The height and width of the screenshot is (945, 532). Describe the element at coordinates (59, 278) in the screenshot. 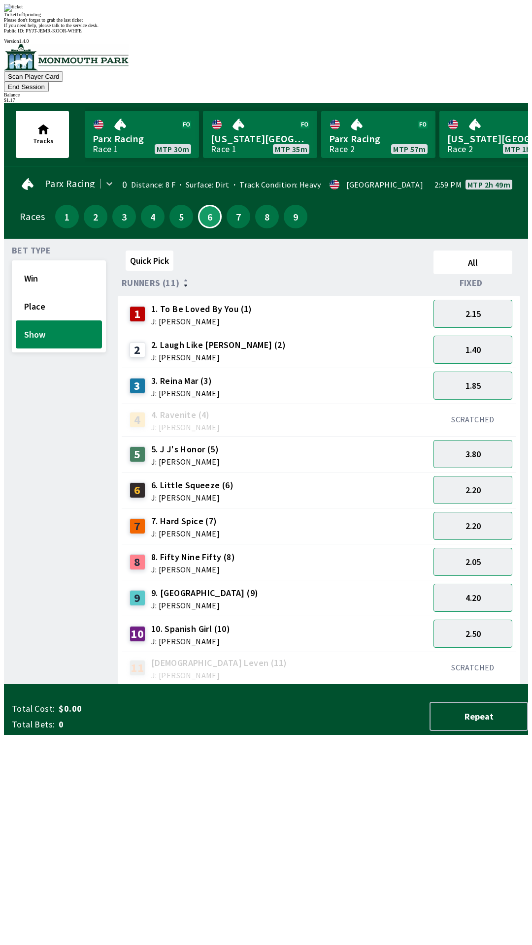

I see `span: Win` at that location.